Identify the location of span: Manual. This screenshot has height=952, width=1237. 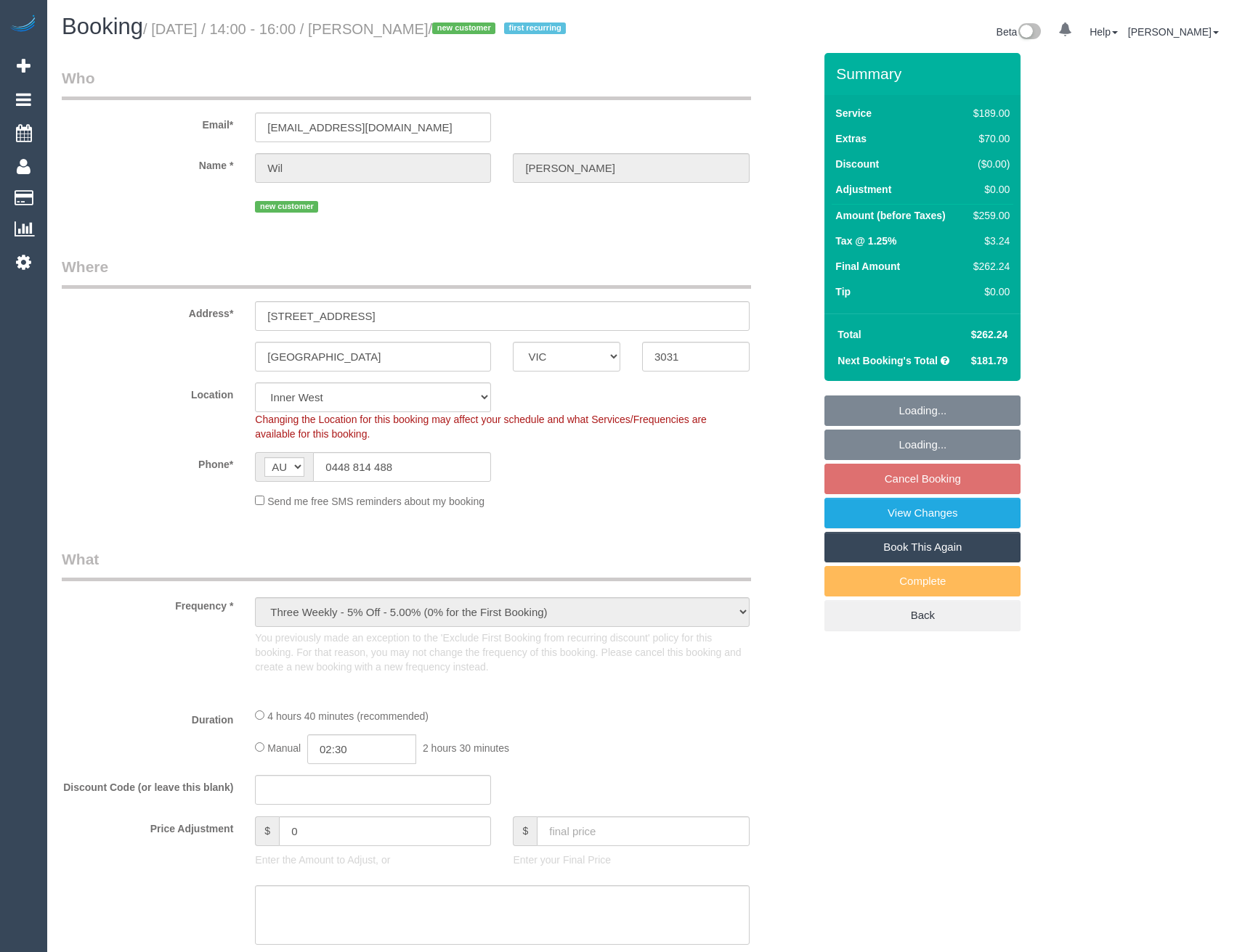
(284, 748).